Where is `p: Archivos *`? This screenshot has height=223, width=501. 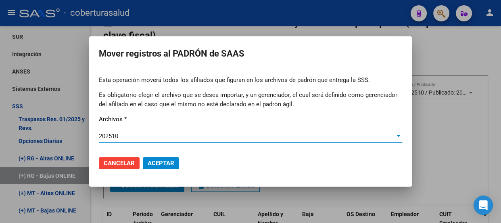 p: Archivos * is located at coordinates (251, 119).